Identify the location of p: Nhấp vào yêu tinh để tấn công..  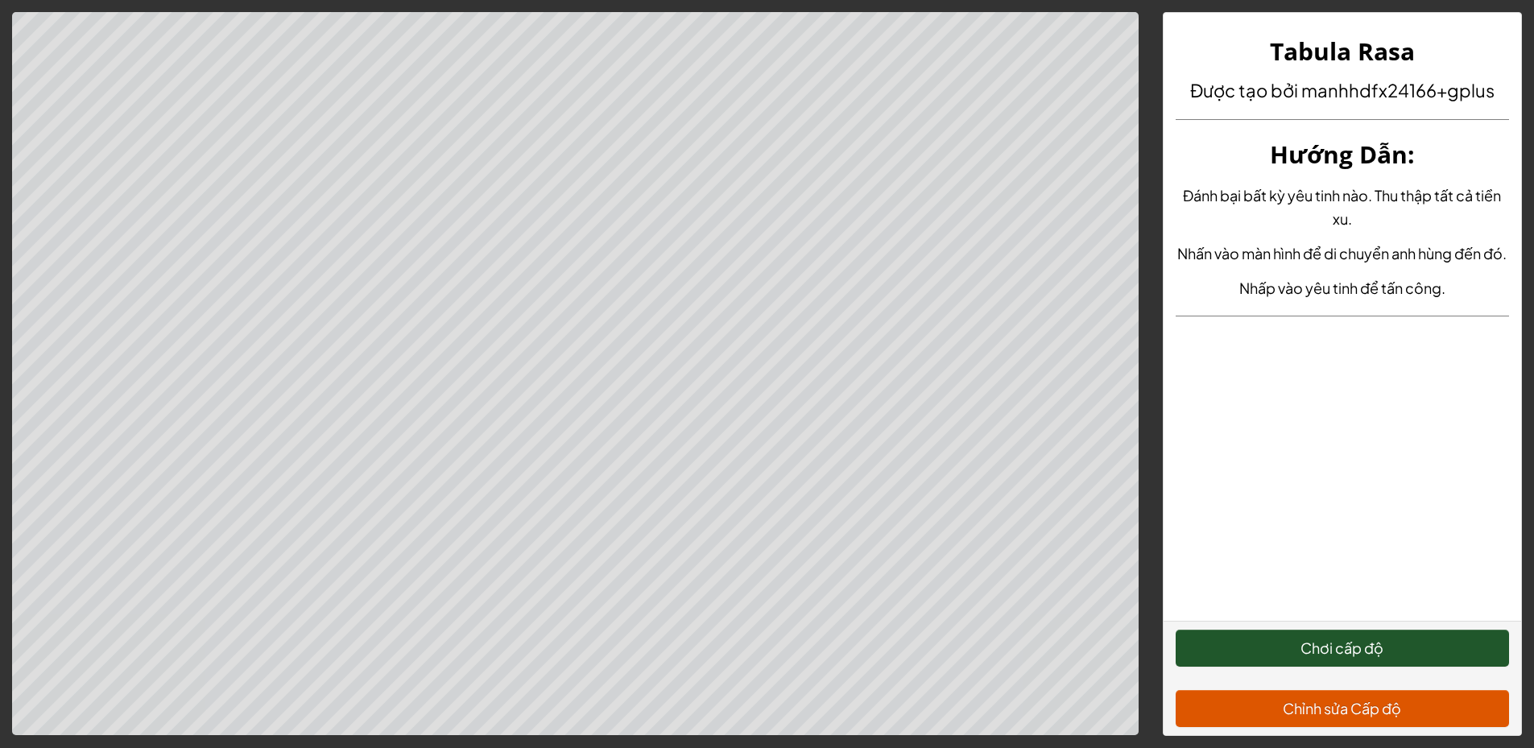
(1342, 287).